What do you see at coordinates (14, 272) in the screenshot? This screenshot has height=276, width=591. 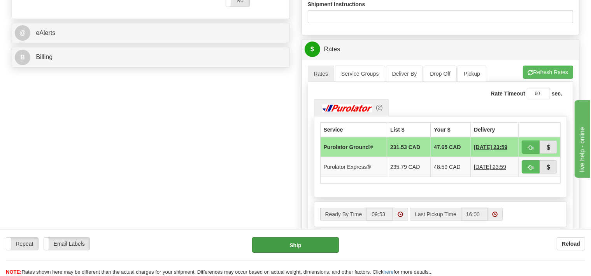 I see `span: NOTE:` at bounding box center [14, 272].